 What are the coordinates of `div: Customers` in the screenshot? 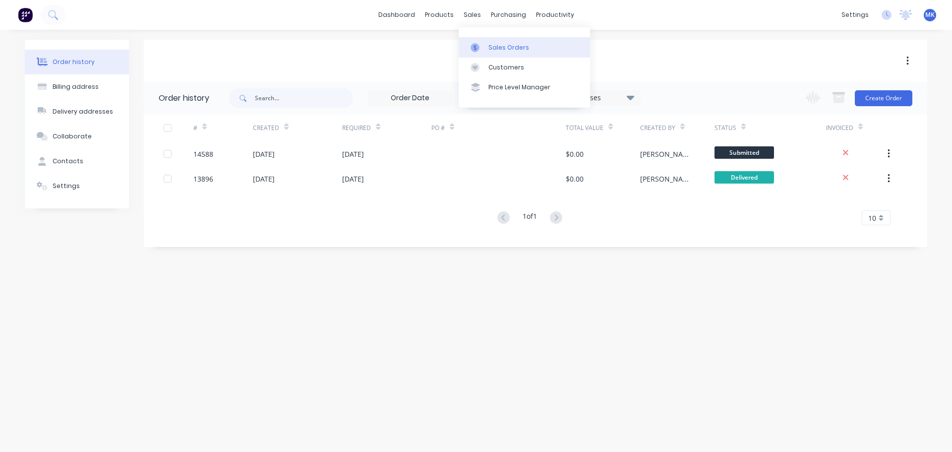 It's located at (506, 67).